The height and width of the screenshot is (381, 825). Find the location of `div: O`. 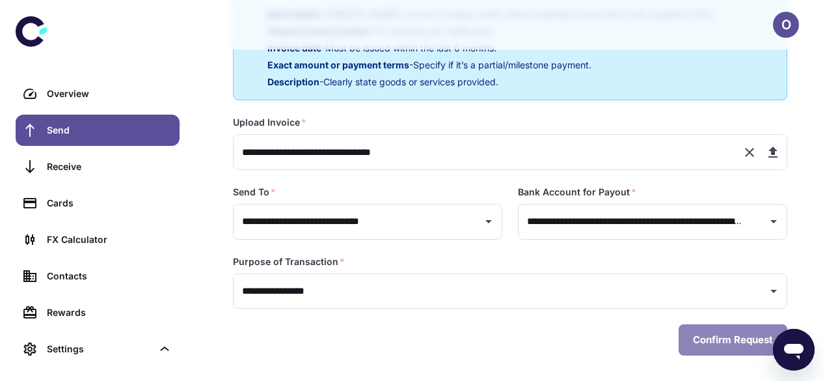

div: O is located at coordinates (786, 25).